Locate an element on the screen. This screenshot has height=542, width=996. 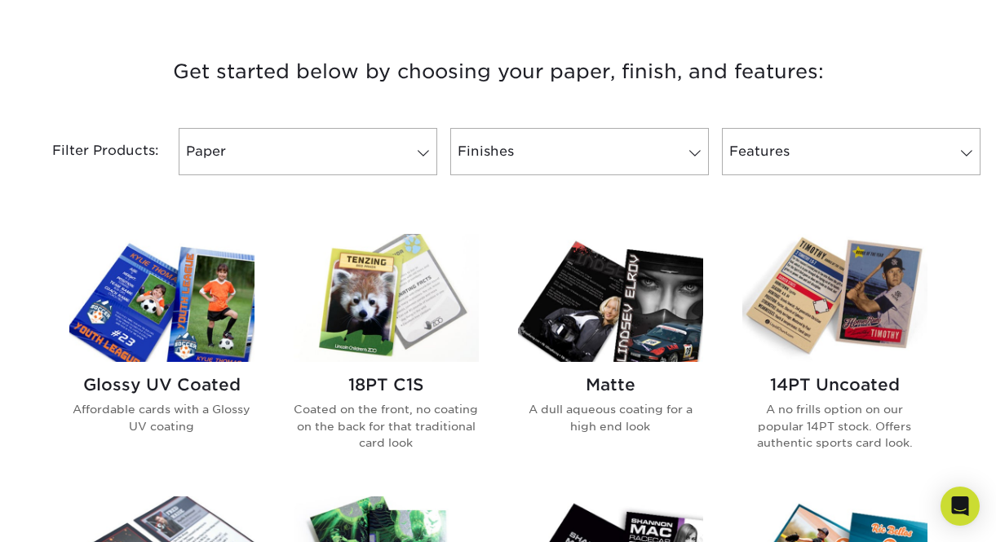
img: Matte Trading Cards is located at coordinates (610, 298).